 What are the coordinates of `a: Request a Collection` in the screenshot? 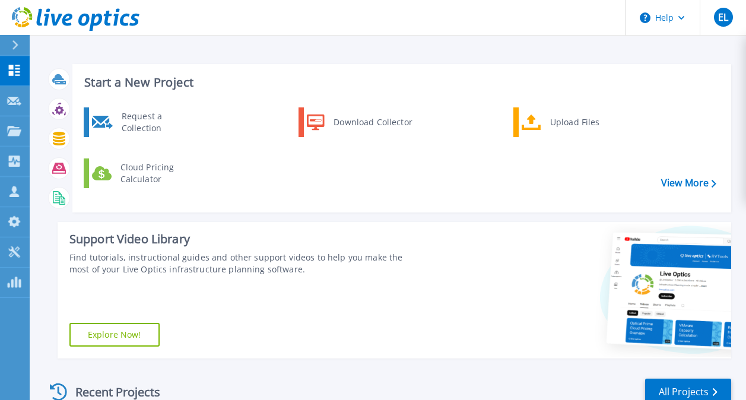 It's located at (144, 122).